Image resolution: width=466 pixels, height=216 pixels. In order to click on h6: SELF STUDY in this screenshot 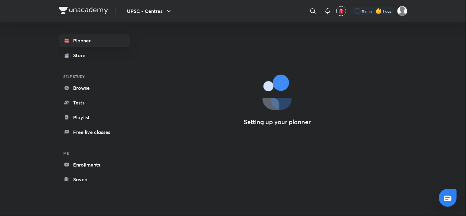, I will do `click(94, 77)`.